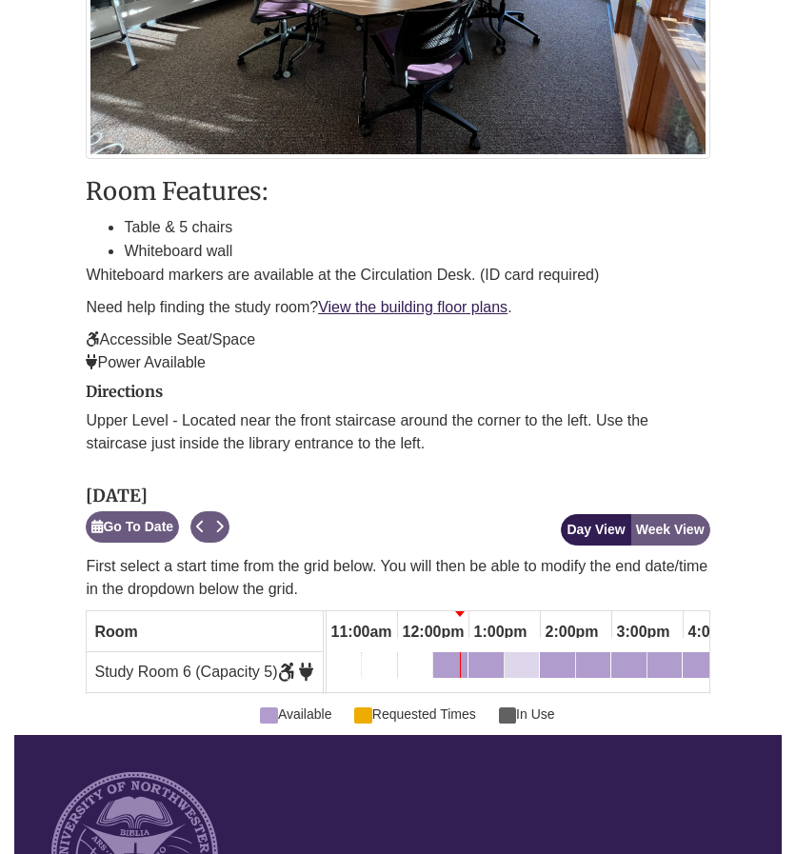  Describe the element at coordinates (628, 668) in the screenshot. I see `a: 3:00pm Monday, September 29, 2025 - Study Room 6 - Available` at that location.